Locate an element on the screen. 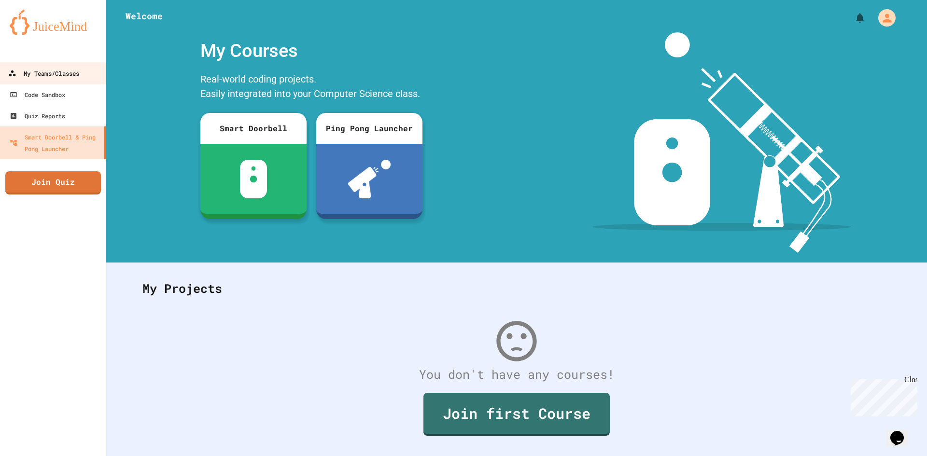 This screenshot has width=927, height=456. div: Quiz Reports is located at coordinates (37, 116).